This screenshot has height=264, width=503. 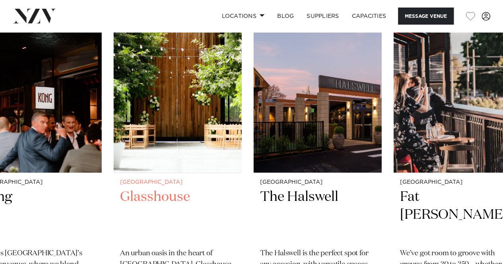 What do you see at coordinates (34, 16) in the screenshot?
I see `img: nzv-logo.png` at bounding box center [34, 16].